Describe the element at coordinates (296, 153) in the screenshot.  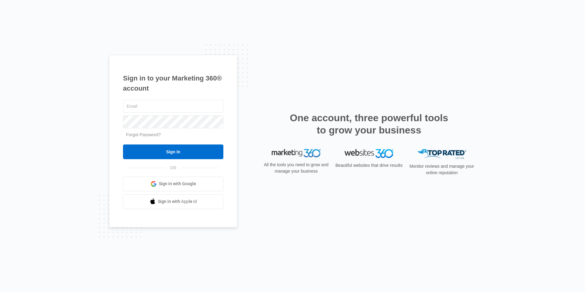
I see `img: Marketing 360` at that location.